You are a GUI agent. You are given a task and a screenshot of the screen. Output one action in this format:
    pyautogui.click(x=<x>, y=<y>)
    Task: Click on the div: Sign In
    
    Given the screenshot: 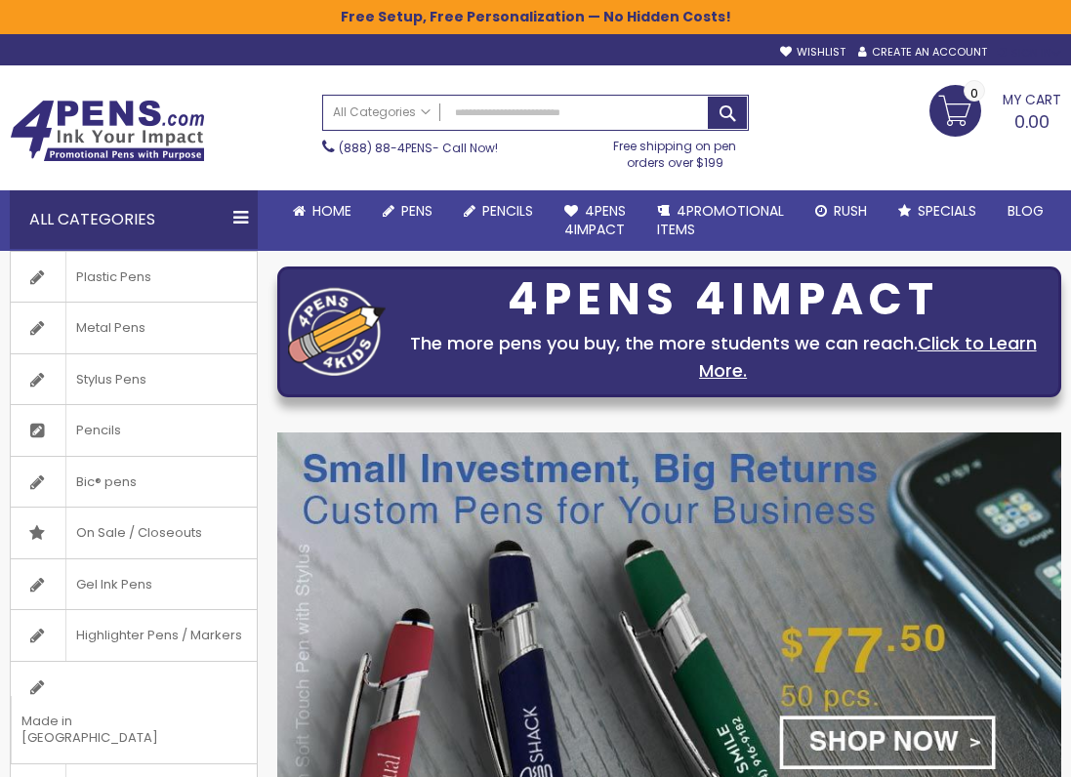 What is the action you would take?
    pyautogui.click(x=1029, y=53)
    